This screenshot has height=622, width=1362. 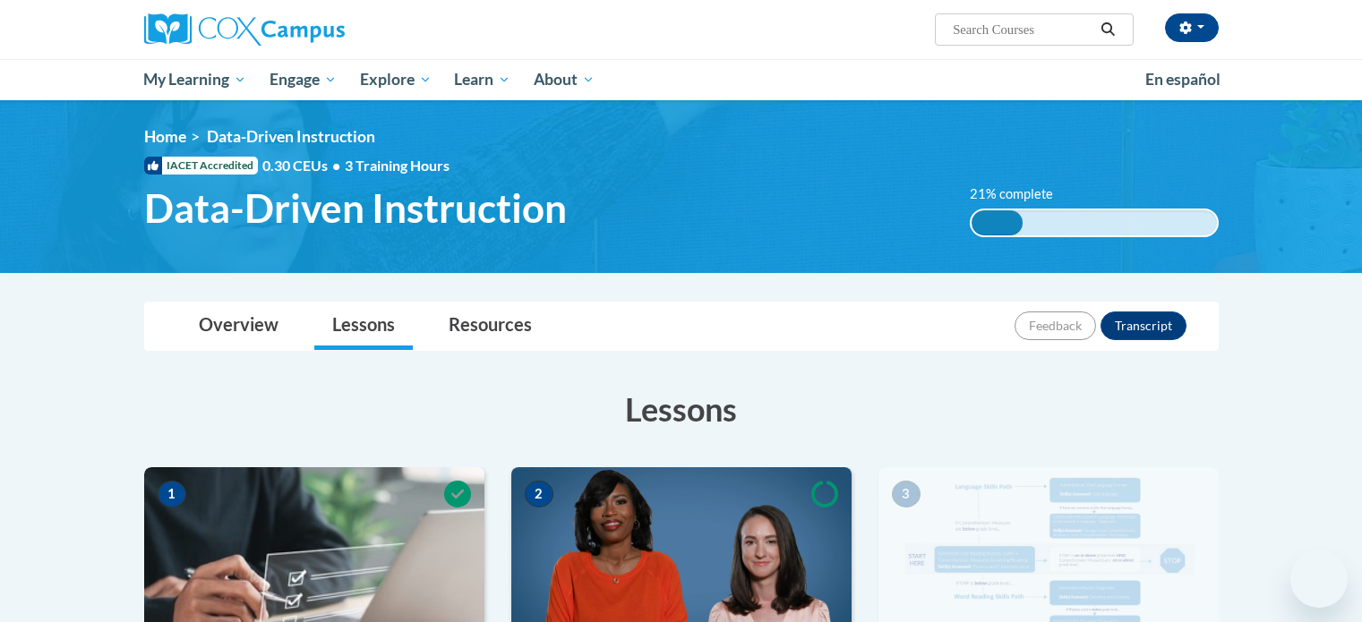 I want to click on h3: Lessons, so click(x=682, y=409).